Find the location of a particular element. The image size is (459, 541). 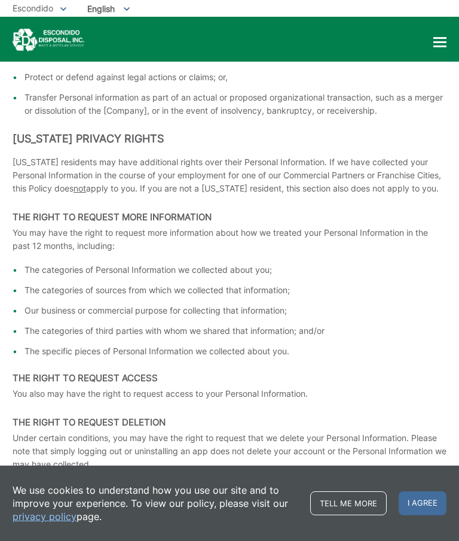

li: The specific pieces of Personal Information we collected about you. is located at coordinates (236, 351).